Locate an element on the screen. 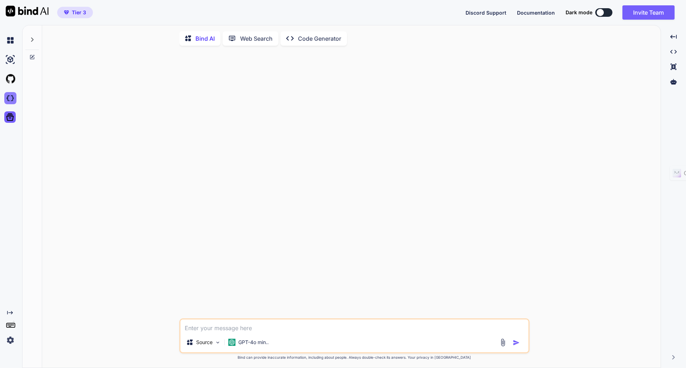 Image resolution: width=686 pixels, height=368 pixels. span: Tier 3 is located at coordinates (79, 13).